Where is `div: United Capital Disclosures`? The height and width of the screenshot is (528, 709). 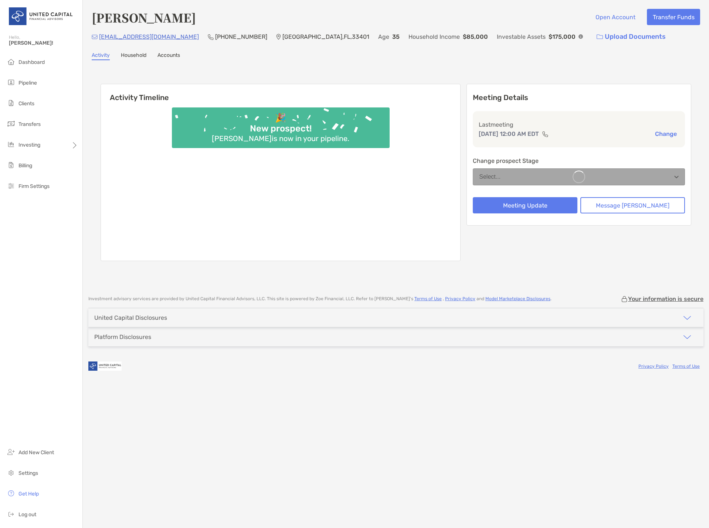
div: United Capital Disclosures is located at coordinates (130, 318).